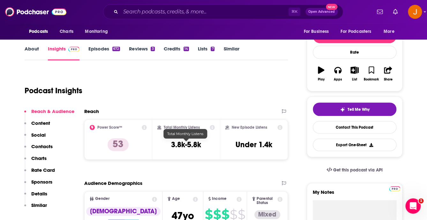 Image resolution: width=427 pixels, height=220 pixels. Describe the element at coordinates (40, 173) in the screenshot. I see `button: Rate Card` at that location.